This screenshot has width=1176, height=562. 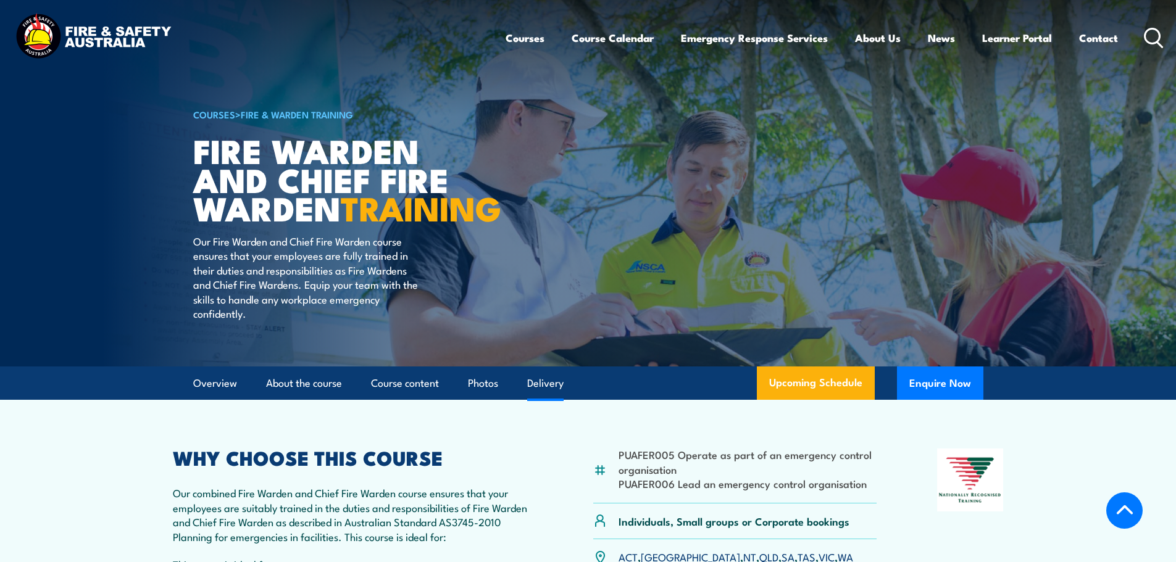 I want to click on a: About Us, so click(x=878, y=38).